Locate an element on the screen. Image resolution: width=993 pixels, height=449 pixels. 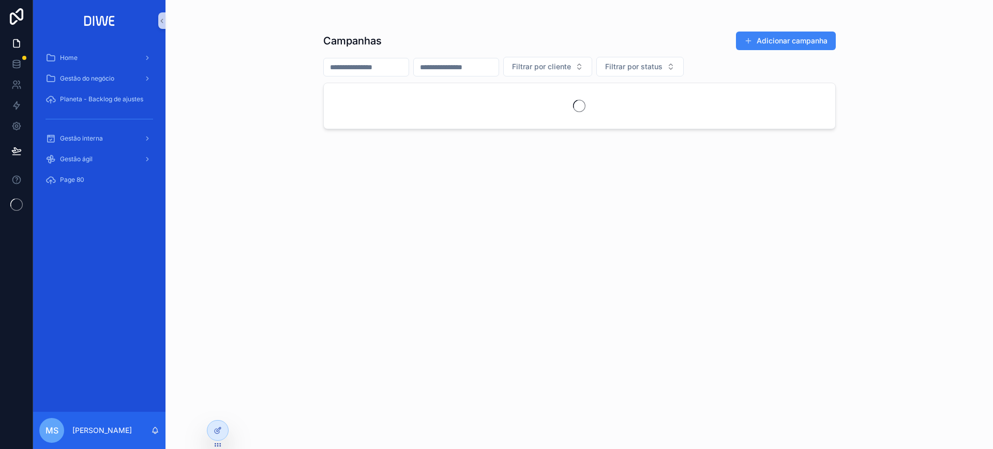
button: Adicionar campanha is located at coordinates (786, 41).